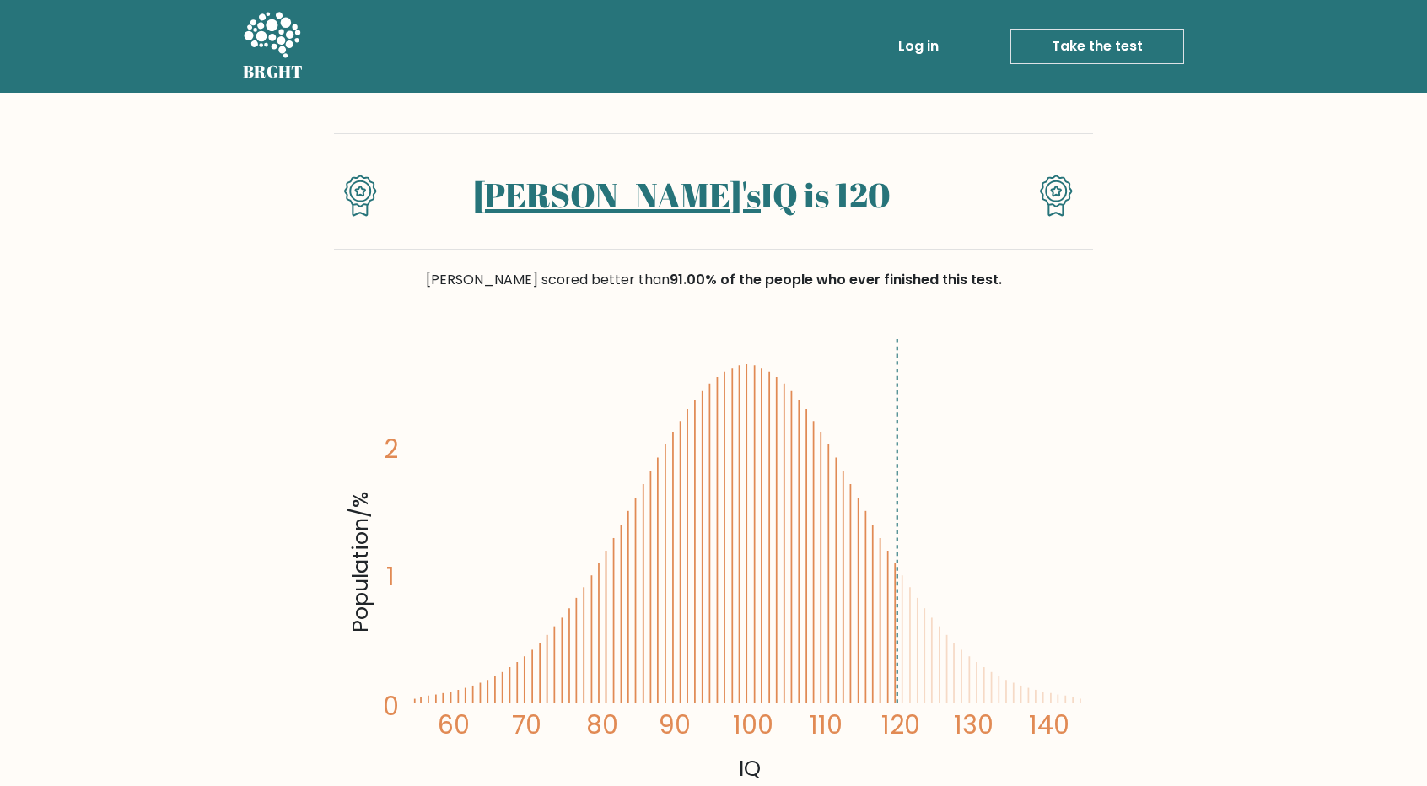 The height and width of the screenshot is (786, 1427). What do you see at coordinates (750, 769) in the screenshot?
I see `tspan: IQ` at bounding box center [750, 769].